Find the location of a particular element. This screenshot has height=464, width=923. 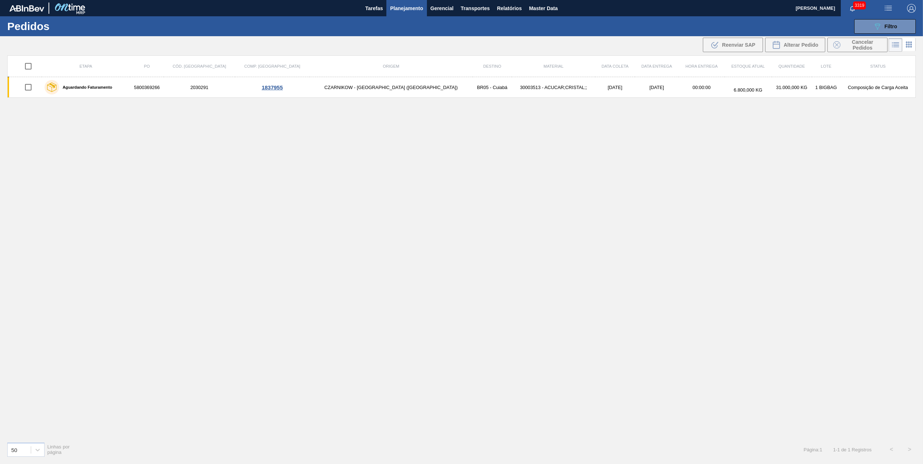

span: Origem is located at coordinates (391, 66).